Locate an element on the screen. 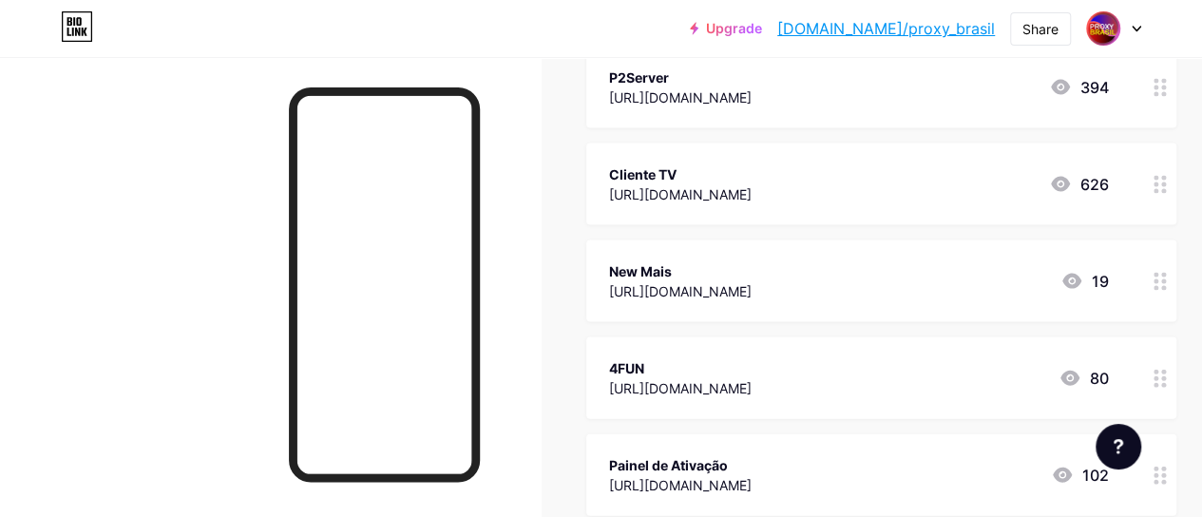 The height and width of the screenshot is (517, 1202). div: Painel de Ativação is located at coordinates (680, 464).